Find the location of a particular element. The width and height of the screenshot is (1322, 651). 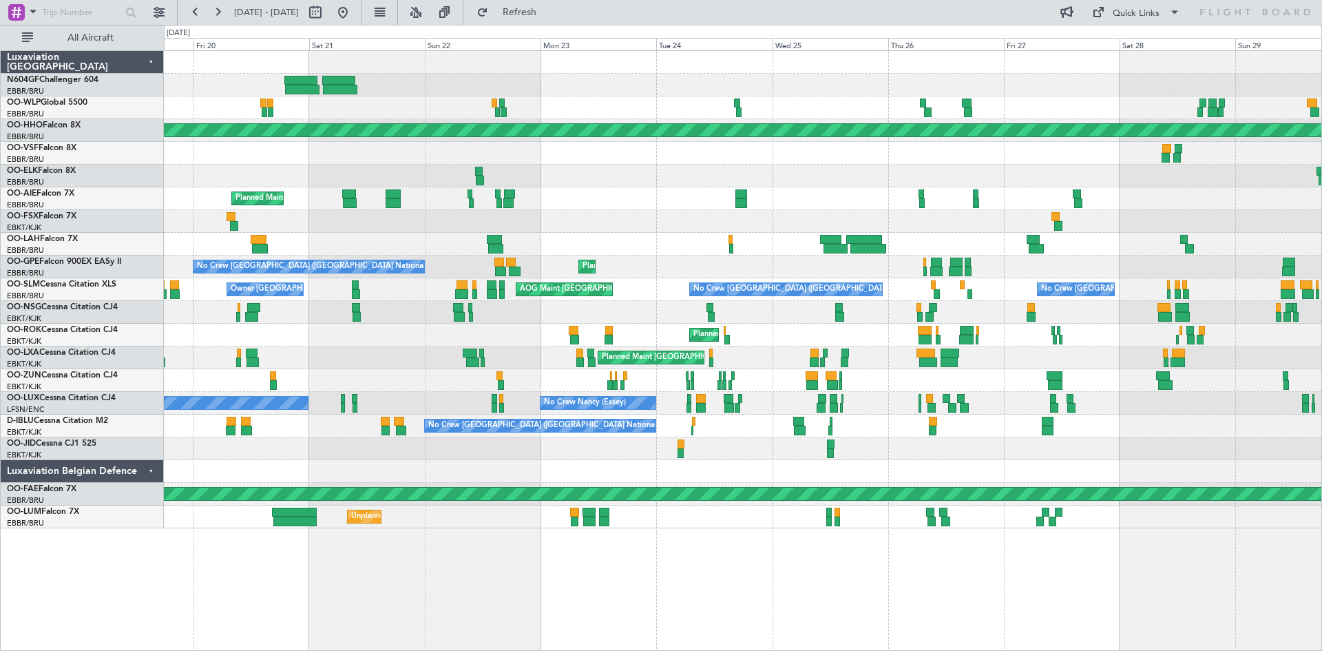

span: OO-SLM is located at coordinates (23, 284).